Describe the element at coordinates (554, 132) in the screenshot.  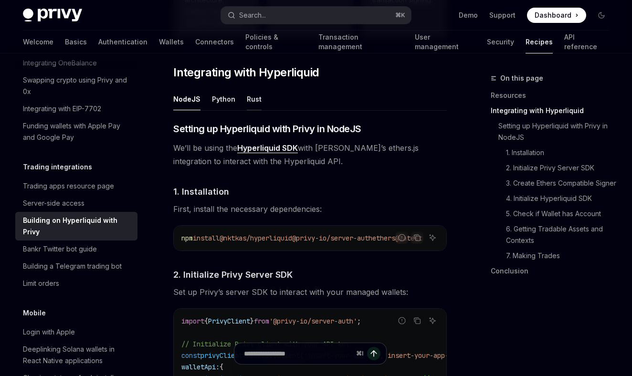
I see `a: Setting up Hyperliquid with Privy in NodeJS` at that location.